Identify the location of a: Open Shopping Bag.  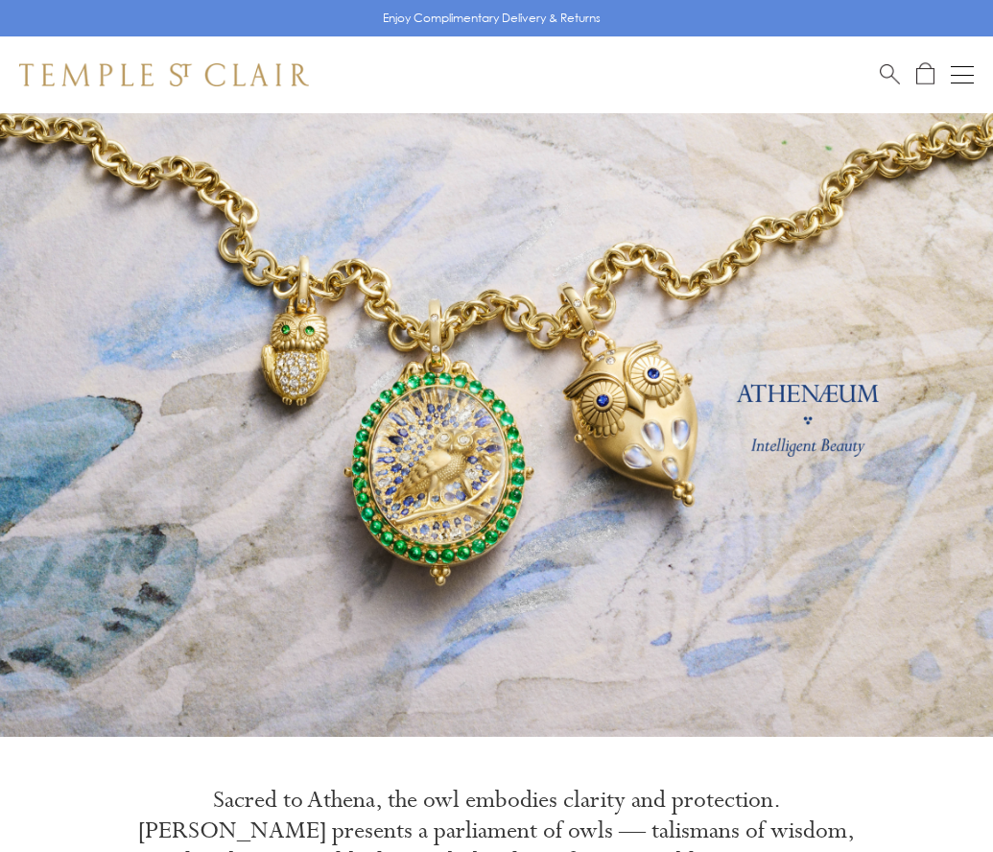
(925, 74).